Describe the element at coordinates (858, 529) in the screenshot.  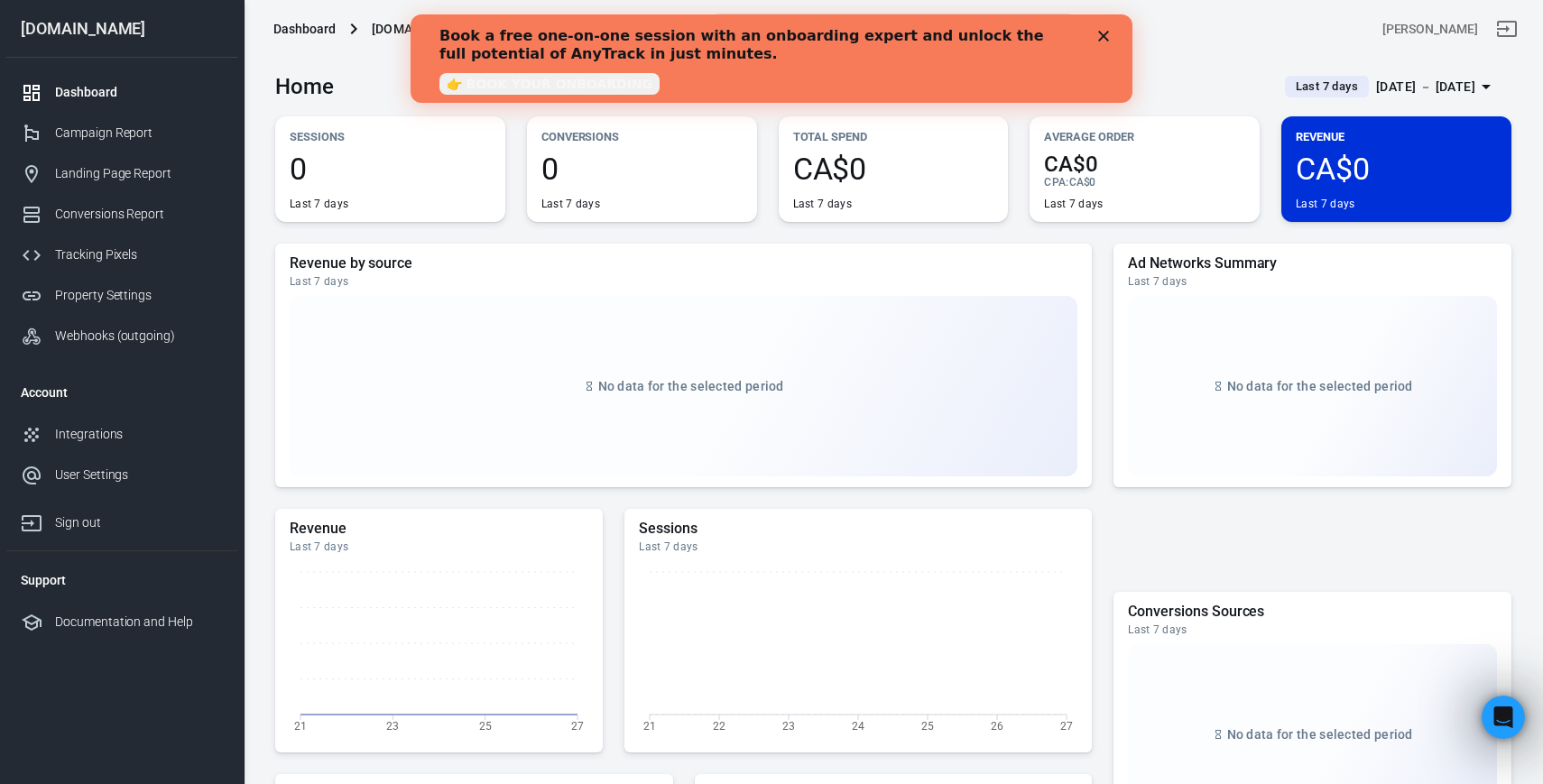
I see `h5: Sessions` at that location.